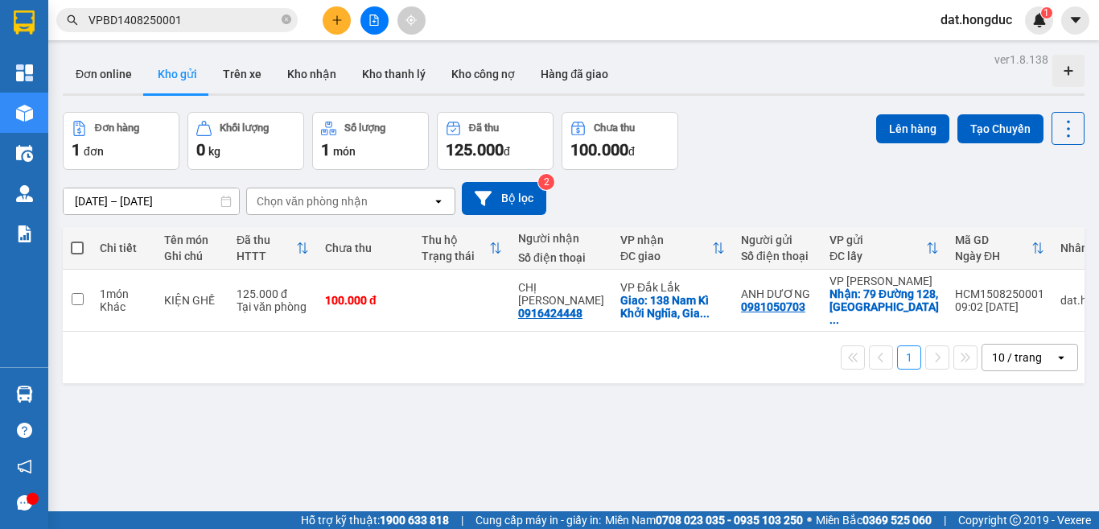  What do you see at coordinates (993, 256) in the screenshot?
I see `div: Ngày ĐH` at bounding box center [993, 256].